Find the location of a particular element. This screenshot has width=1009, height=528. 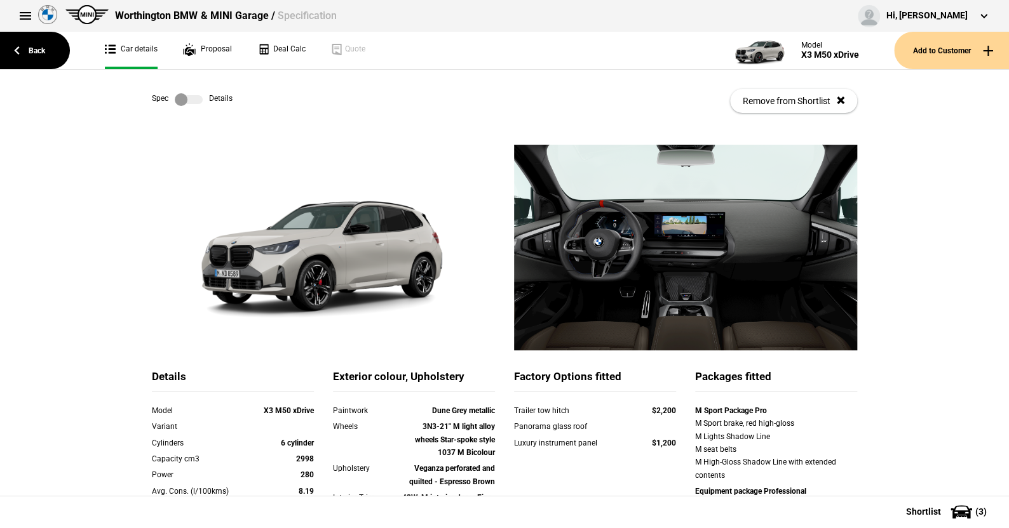

div: Power is located at coordinates (200, 475).